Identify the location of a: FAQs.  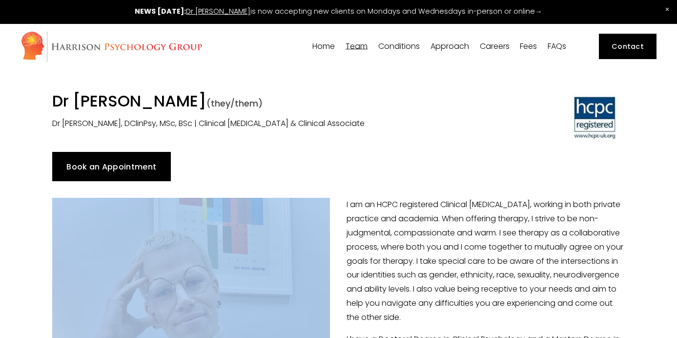
(557, 46).